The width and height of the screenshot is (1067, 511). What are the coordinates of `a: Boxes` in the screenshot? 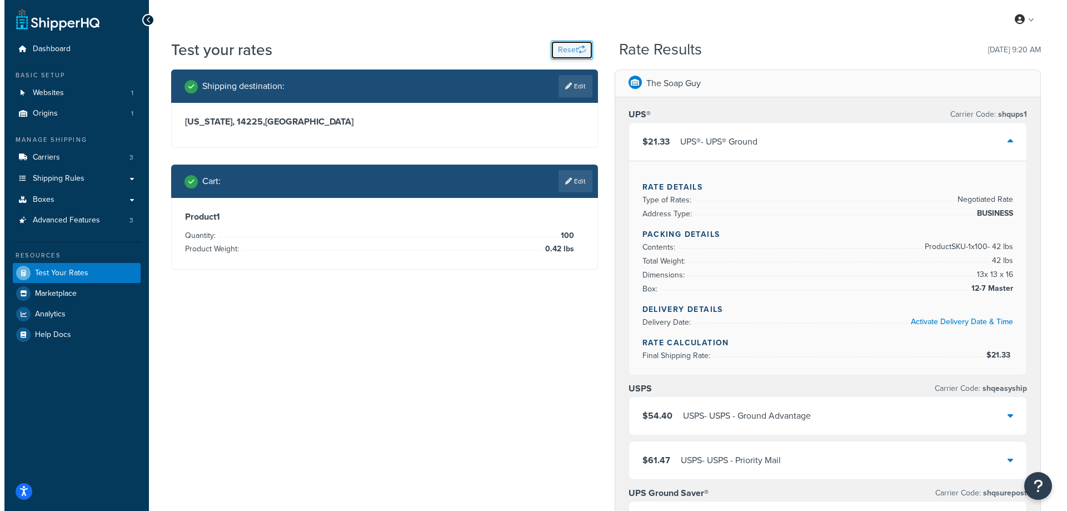 It's located at (72, 200).